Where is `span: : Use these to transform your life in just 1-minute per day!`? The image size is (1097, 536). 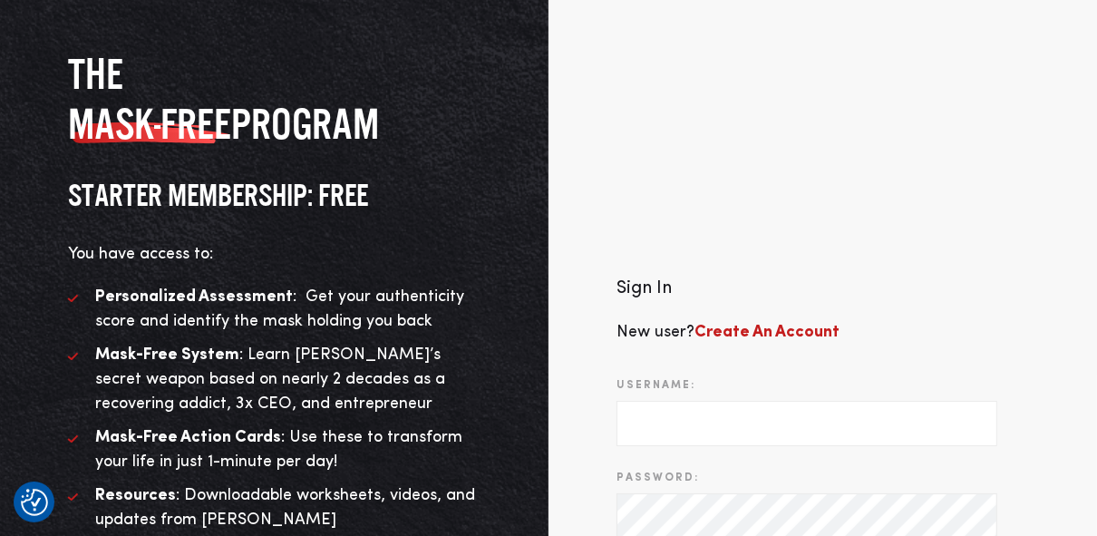
span: : Use these to transform your life in just 1-minute per day! is located at coordinates (278, 449).